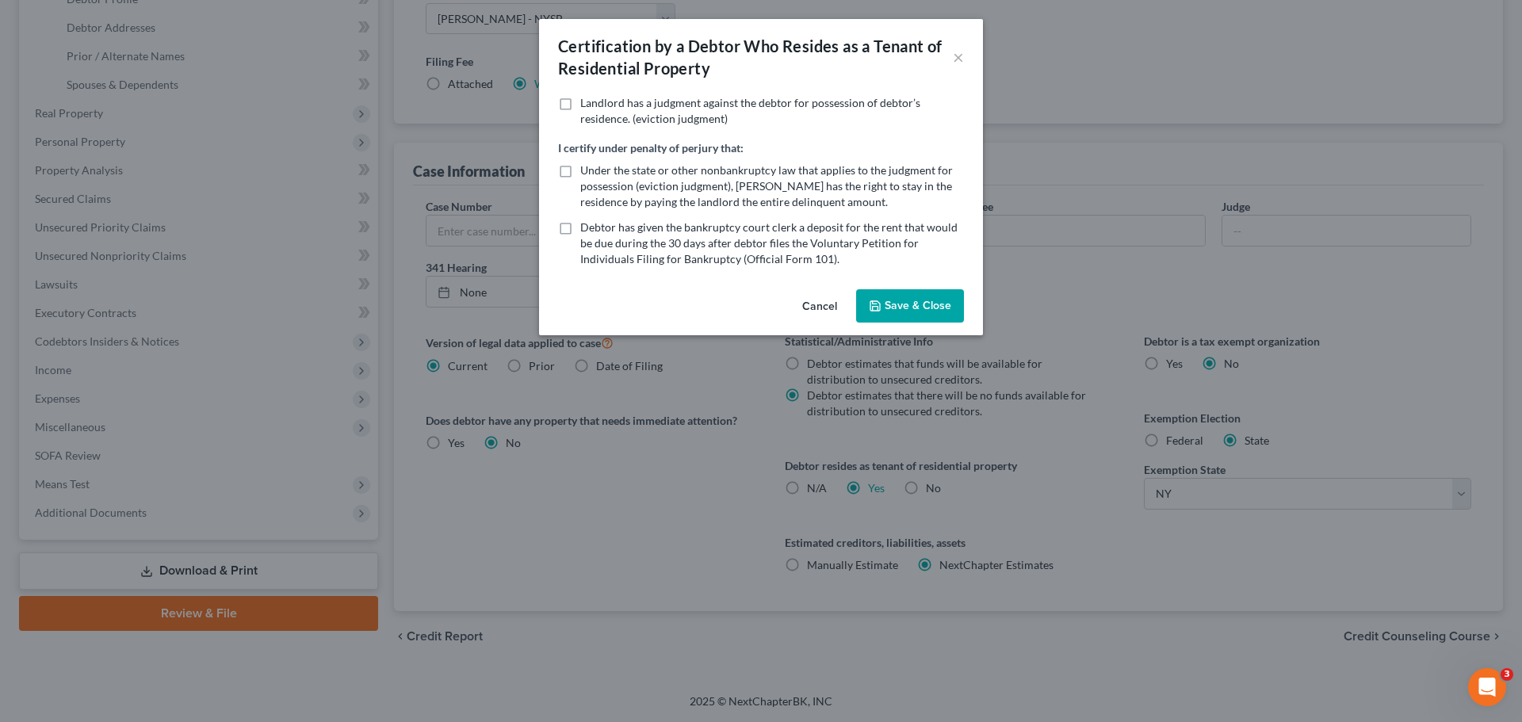  What do you see at coordinates (820, 307) in the screenshot?
I see `button: Cancel` at bounding box center [820, 307].